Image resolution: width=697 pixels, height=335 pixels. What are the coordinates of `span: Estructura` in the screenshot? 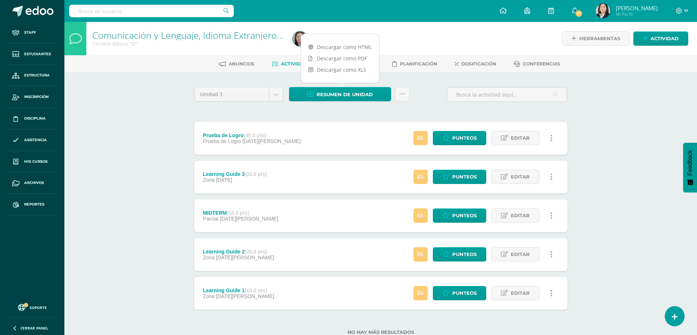 It's located at (37, 75).